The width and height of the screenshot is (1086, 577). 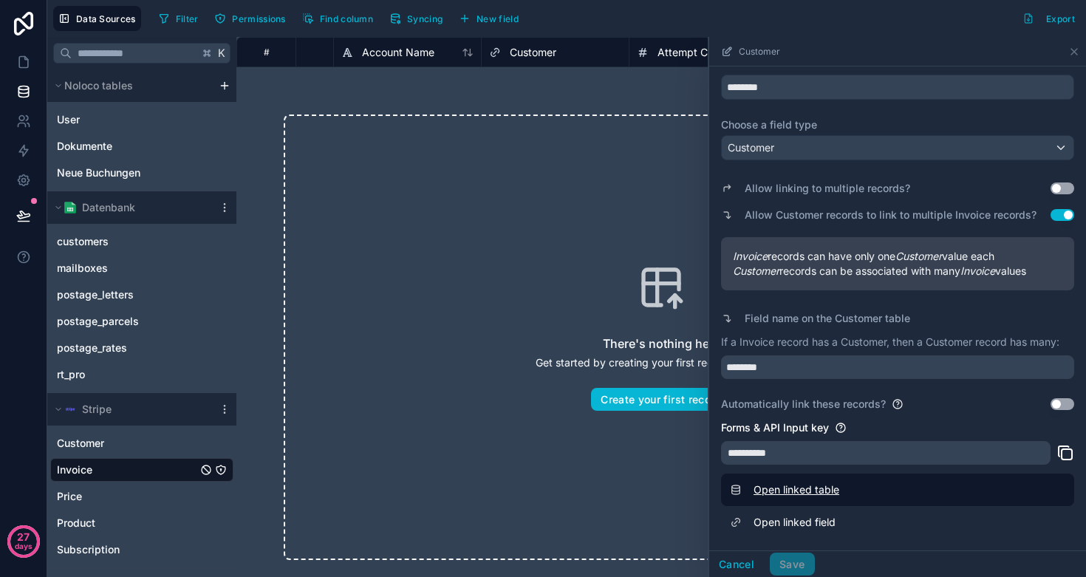 What do you see at coordinates (120, 146) in the screenshot?
I see `a: Dokumente` at bounding box center [120, 146].